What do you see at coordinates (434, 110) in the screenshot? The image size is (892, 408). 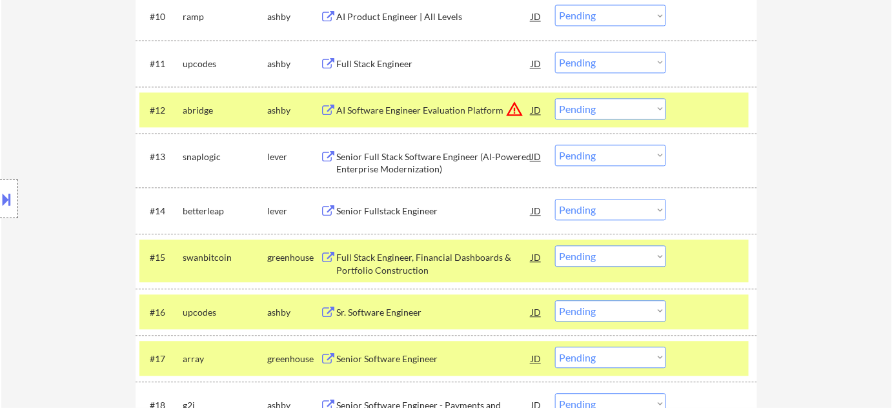 I see `div: AI Software Engineer Evaluation Platform` at bounding box center [434, 110].